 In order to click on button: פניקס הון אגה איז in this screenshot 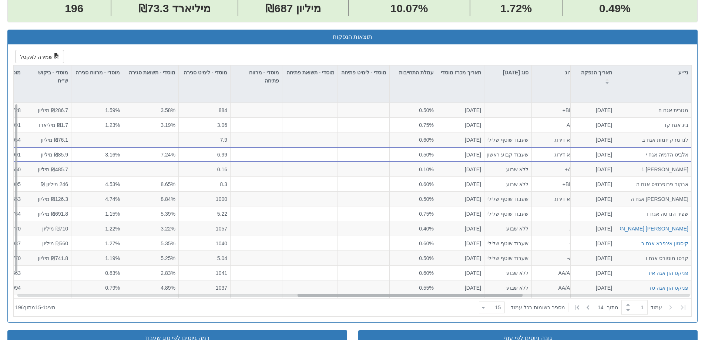, I will do `click(668, 273)`.